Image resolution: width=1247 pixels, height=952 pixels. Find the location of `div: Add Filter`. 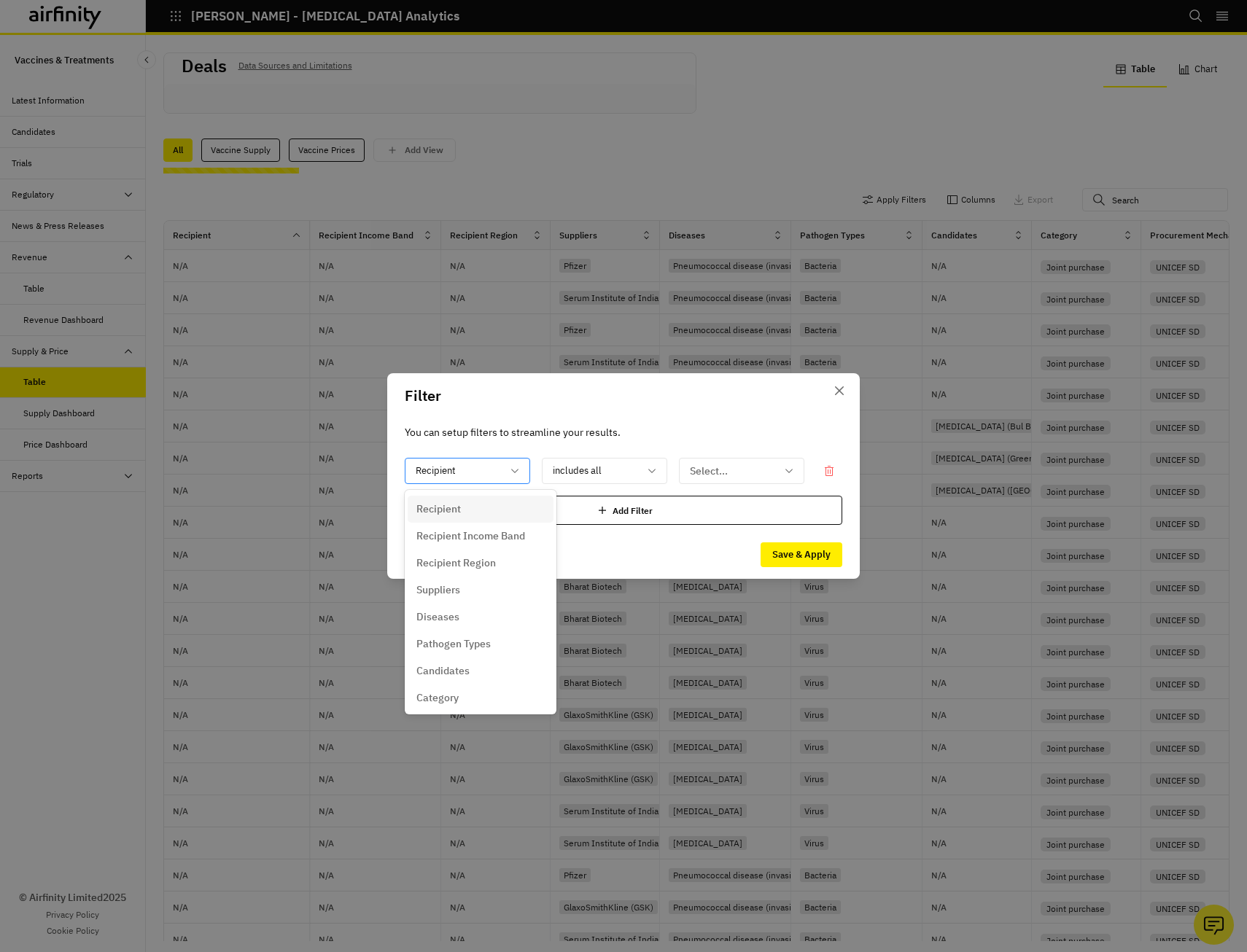

div: Add Filter is located at coordinates (624, 511).